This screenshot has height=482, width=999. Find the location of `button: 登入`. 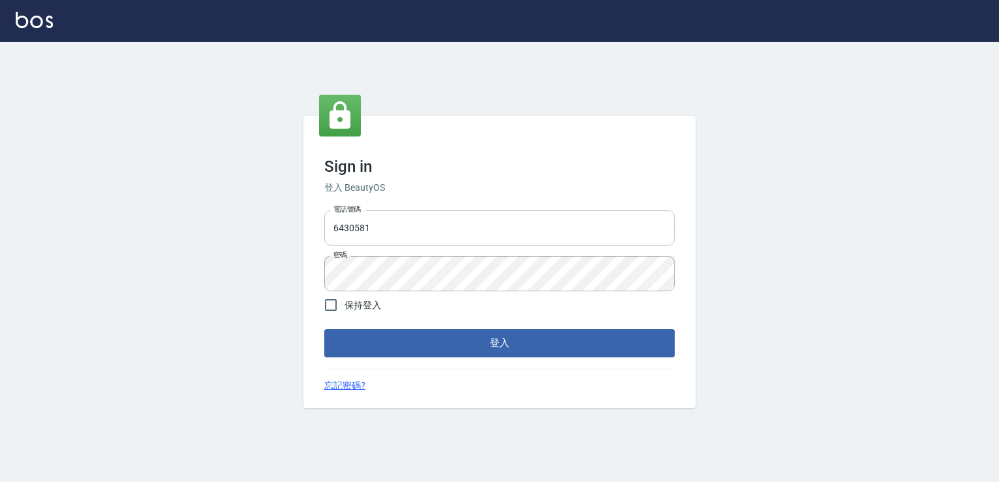

button: 登入 is located at coordinates (499, 343).